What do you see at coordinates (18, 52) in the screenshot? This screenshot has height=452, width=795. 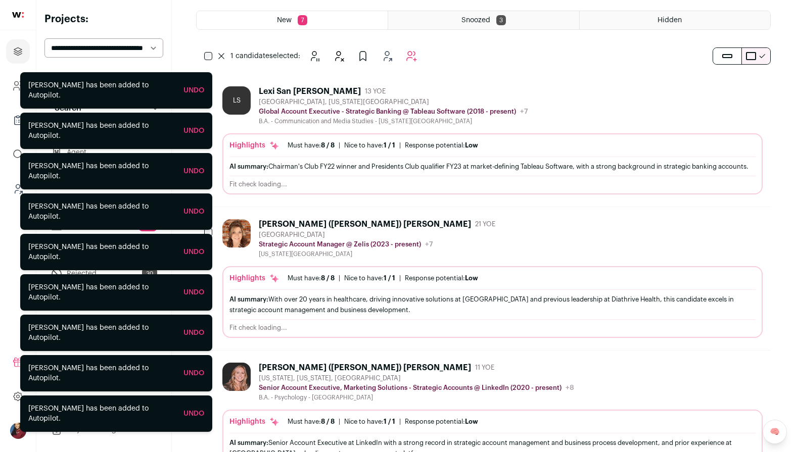 I see `a: Projects` at bounding box center [18, 52].